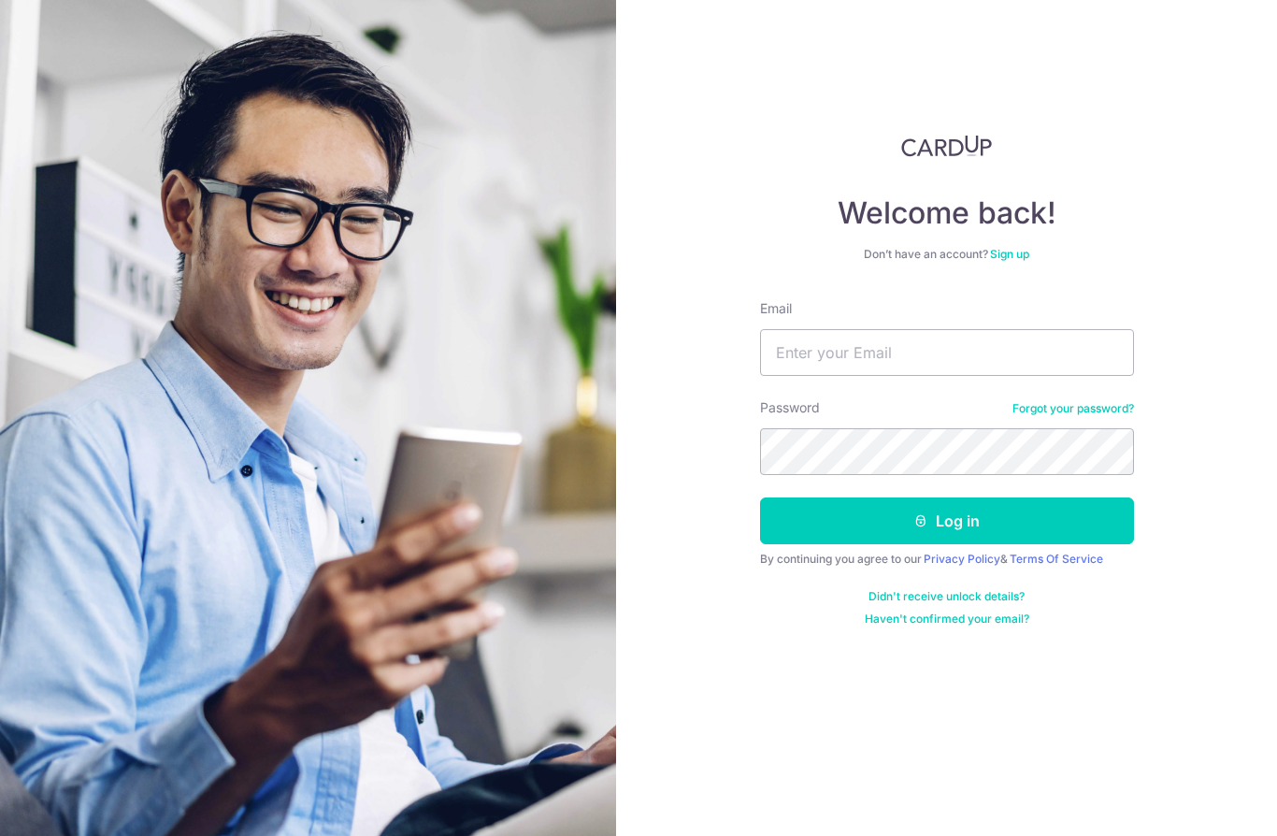 The image size is (1277, 836). Describe the element at coordinates (1009, 253) in the screenshot. I see `a: Sign up` at that location.